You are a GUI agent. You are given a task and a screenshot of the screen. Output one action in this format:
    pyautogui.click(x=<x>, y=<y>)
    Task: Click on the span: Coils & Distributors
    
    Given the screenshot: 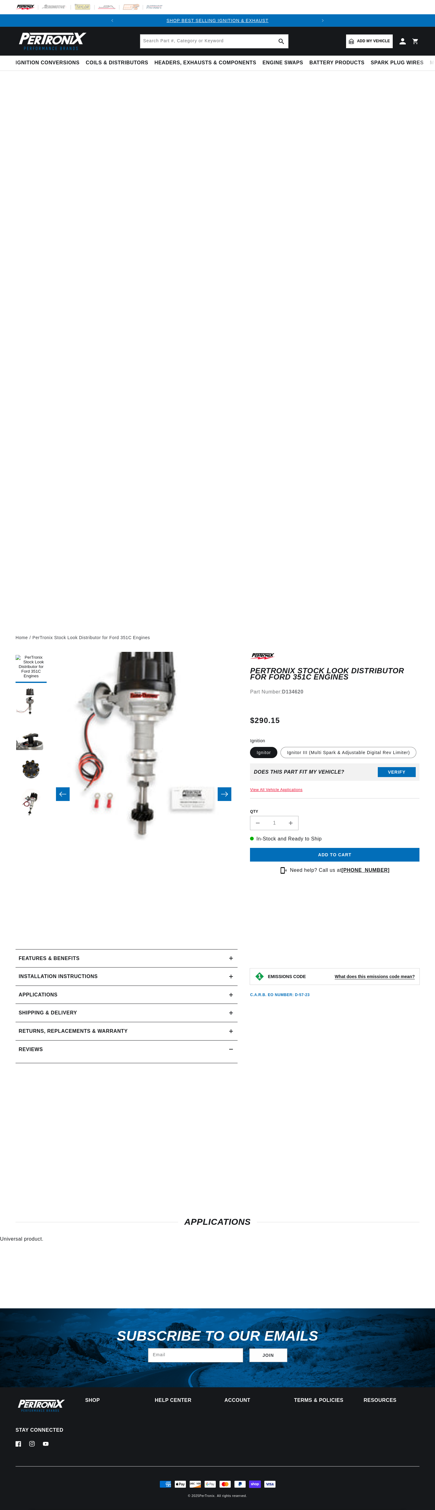 What is the action you would take?
    pyautogui.click(x=117, y=63)
    